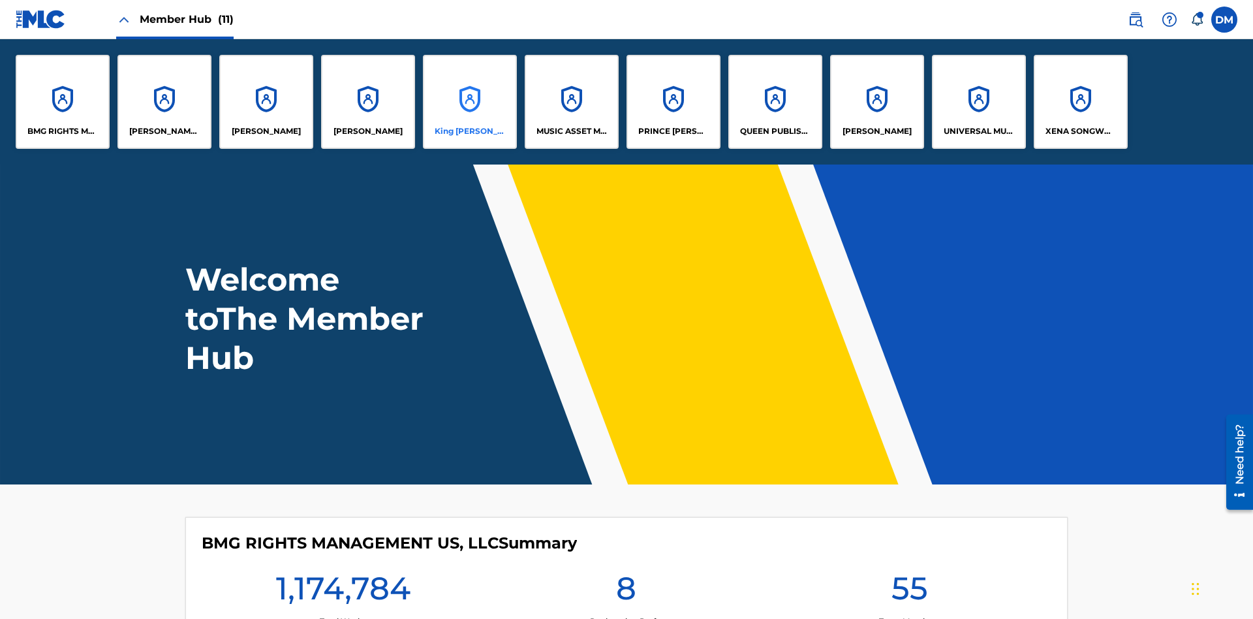  Describe the element at coordinates (572, 102) in the screenshot. I see `a: AccountsMUSIC ASSET MANAGEMENT (MAM)` at that location.